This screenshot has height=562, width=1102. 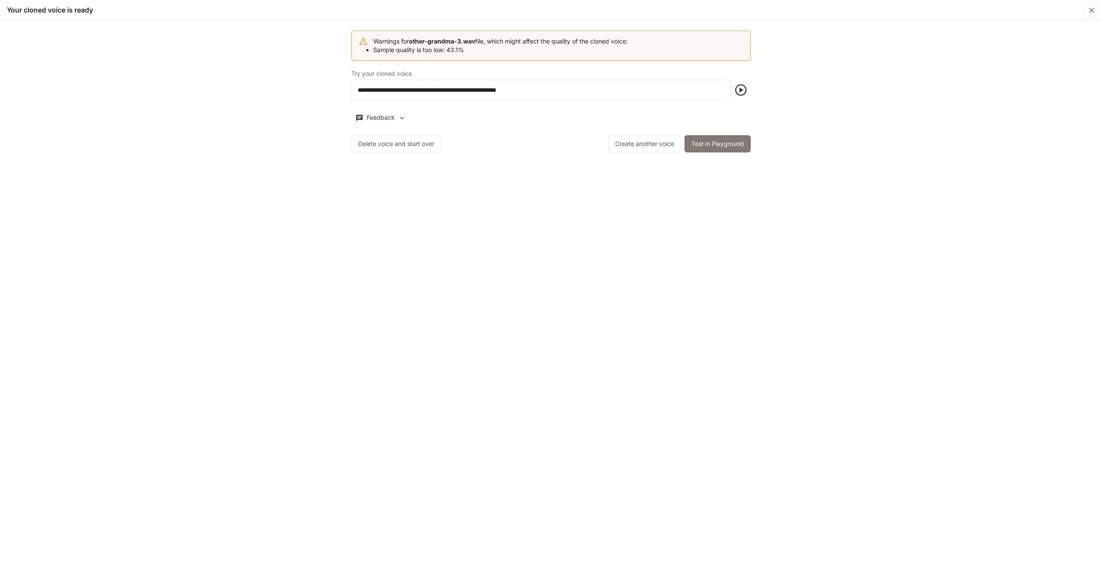 What do you see at coordinates (500, 50) in the screenshot?
I see `li: Sample quality is too low: 43.1%` at bounding box center [500, 50].